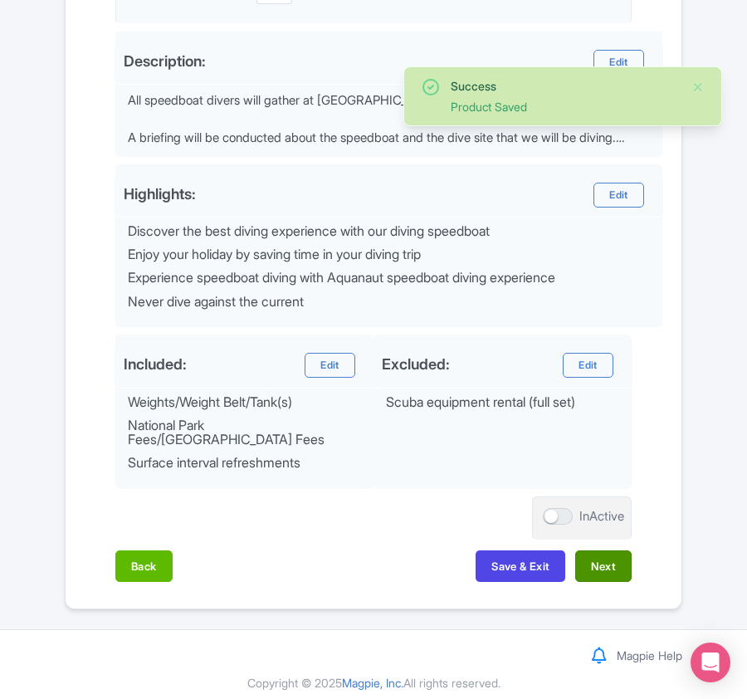 This screenshot has height=699, width=747. I want to click on span: Magpie, Inc., so click(373, 683).